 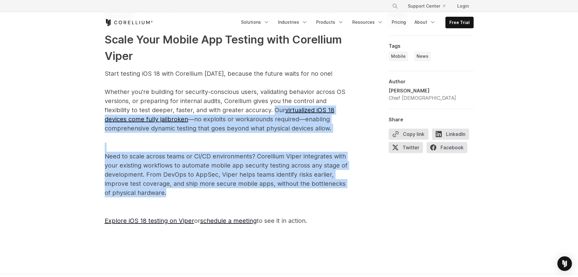 I want to click on a: Login, so click(x=463, y=6).